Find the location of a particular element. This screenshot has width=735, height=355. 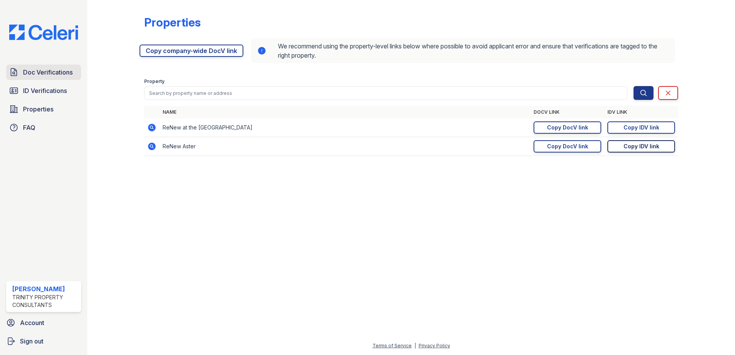

a: Sign out is located at coordinates (43, 341).